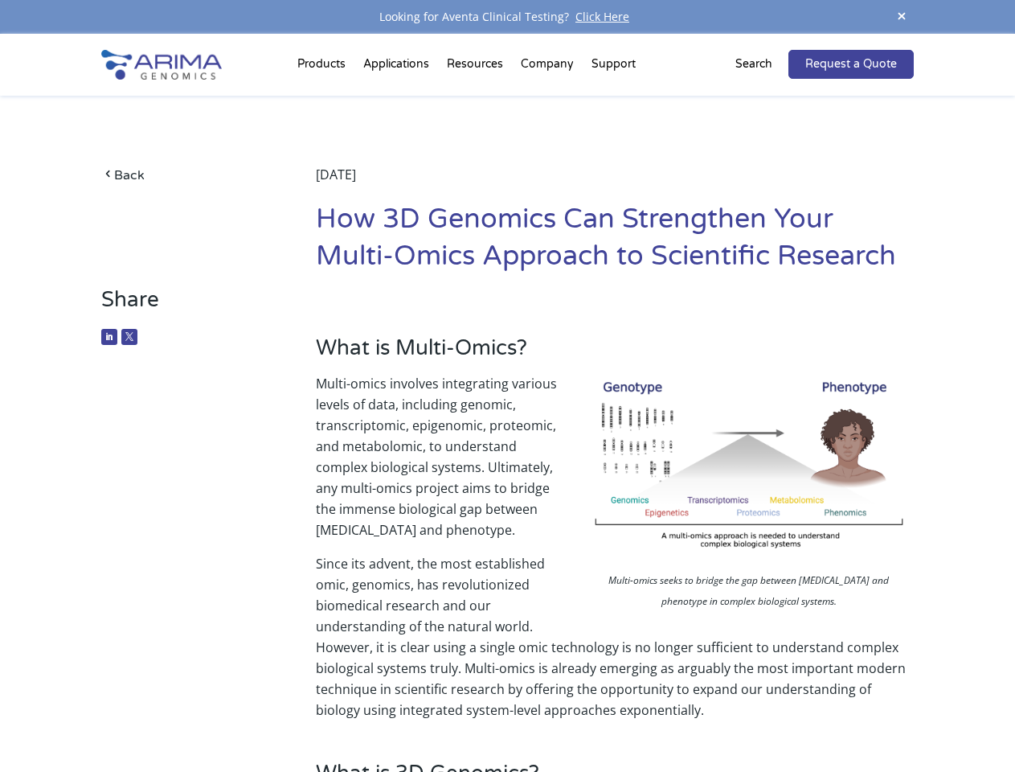 The height and width of the screenshot is (772, 1015). I want to click on a: Click Here, so click(602, 16).